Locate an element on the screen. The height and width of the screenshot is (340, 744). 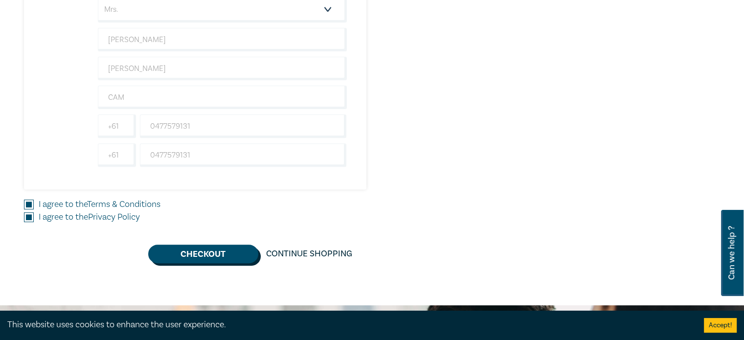
div: This website uses cookies to enhance the user experience. is located at coordinates (348, 325).